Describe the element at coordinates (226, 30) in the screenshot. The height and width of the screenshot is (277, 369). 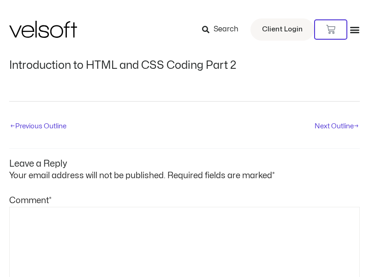
I see `span: Search` at that location.